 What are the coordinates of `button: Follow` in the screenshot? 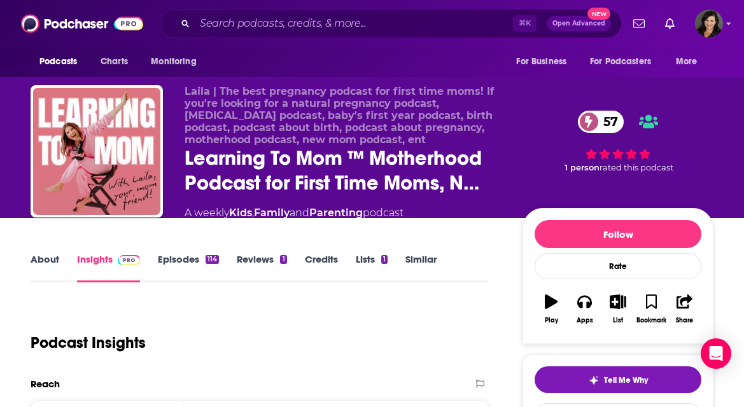 It's located at (618, 234).